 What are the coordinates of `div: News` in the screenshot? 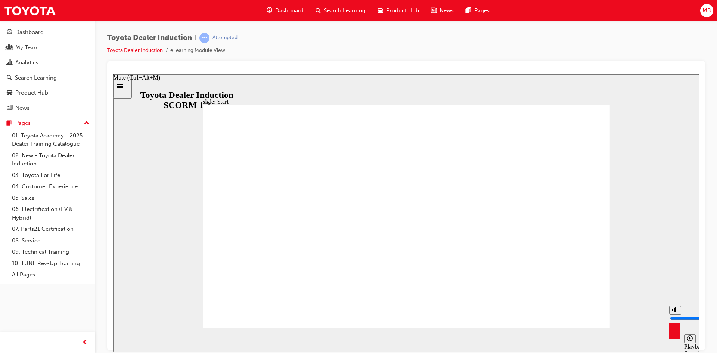 It's located at (22, 108).